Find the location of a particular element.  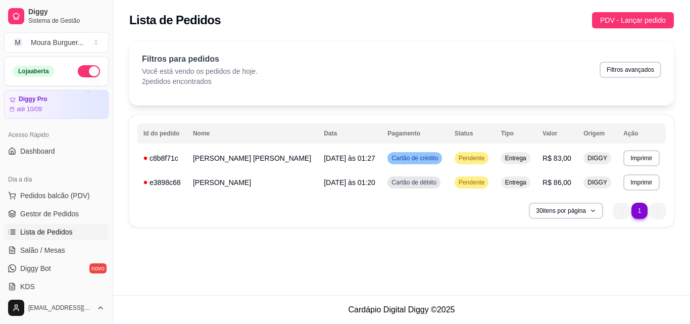

span: Diggy is located at coordinates (66, 12).